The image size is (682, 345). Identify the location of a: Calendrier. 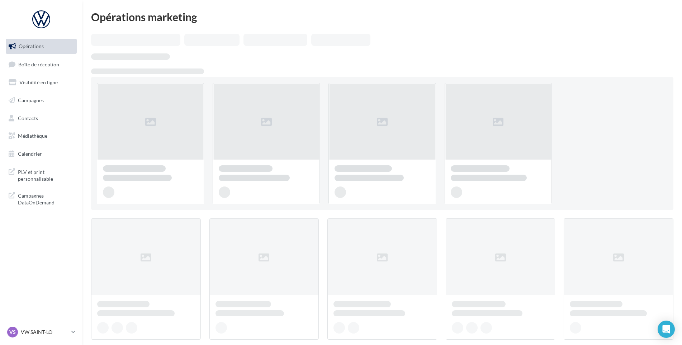
(41, 154).